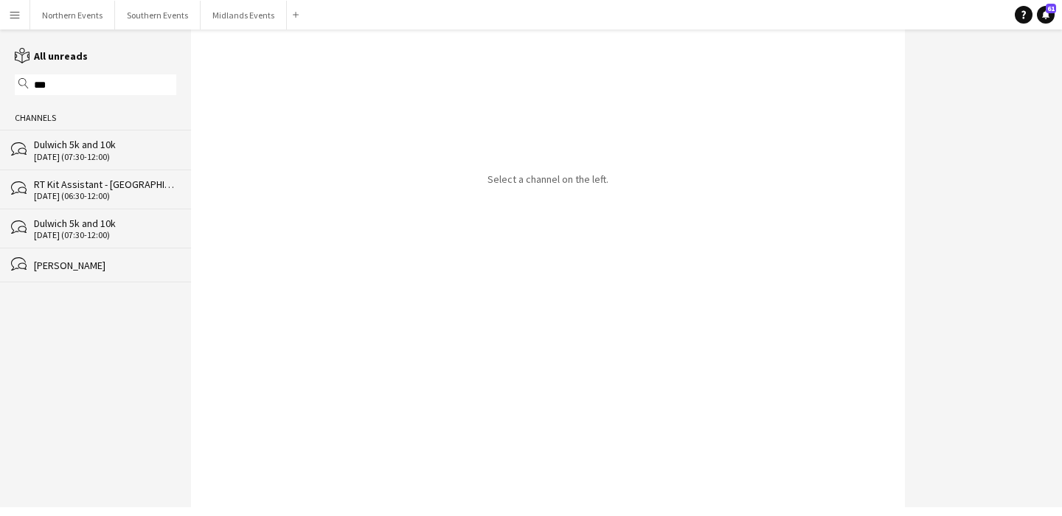 The image size is (1062, 516). What do you see at coordinates (72, 15) in the screenshot?
I see `button: Northern Events` at bounding box center [72, 15].